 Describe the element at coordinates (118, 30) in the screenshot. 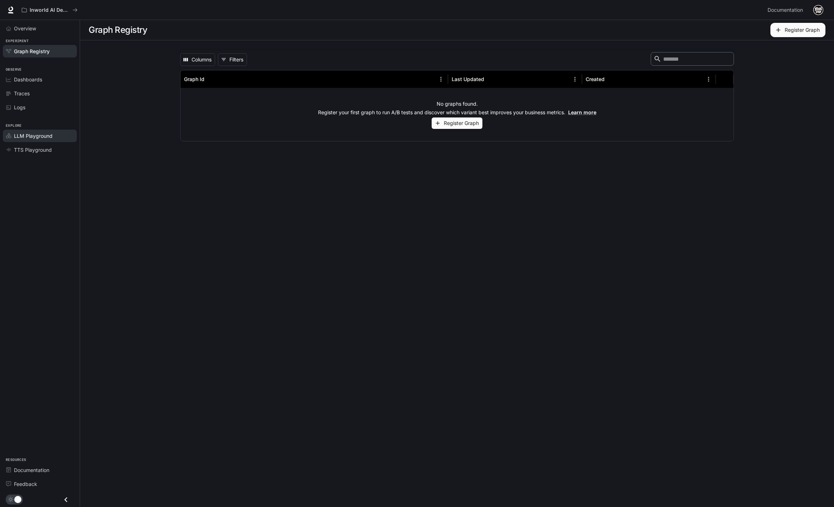

I see `h1: Graph Registry` at that location.